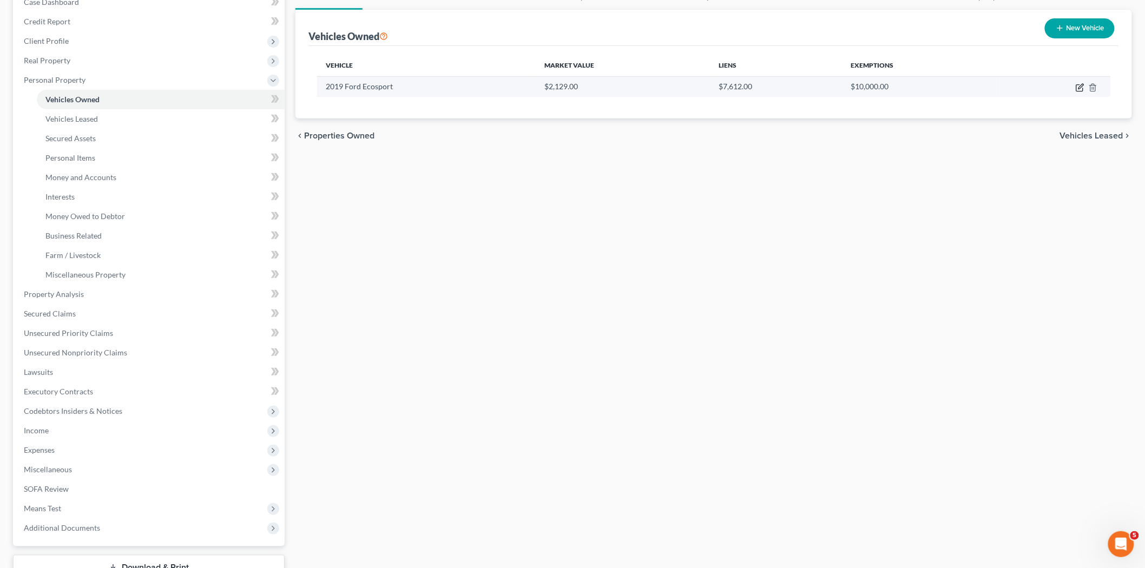  What do you see at coordinates (85, 216) in the screenshot?
I see `span: Money Owed to Debtor` at bounding box center [85, 216].